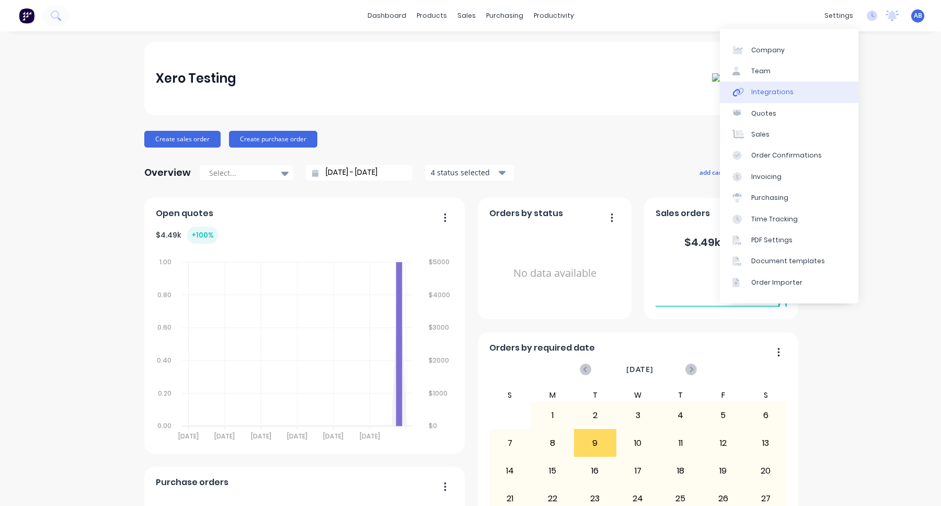  What do you see at coordinates (681, 443) in the screenshot?
I see `div: 11` at bounding box center [681, 443].